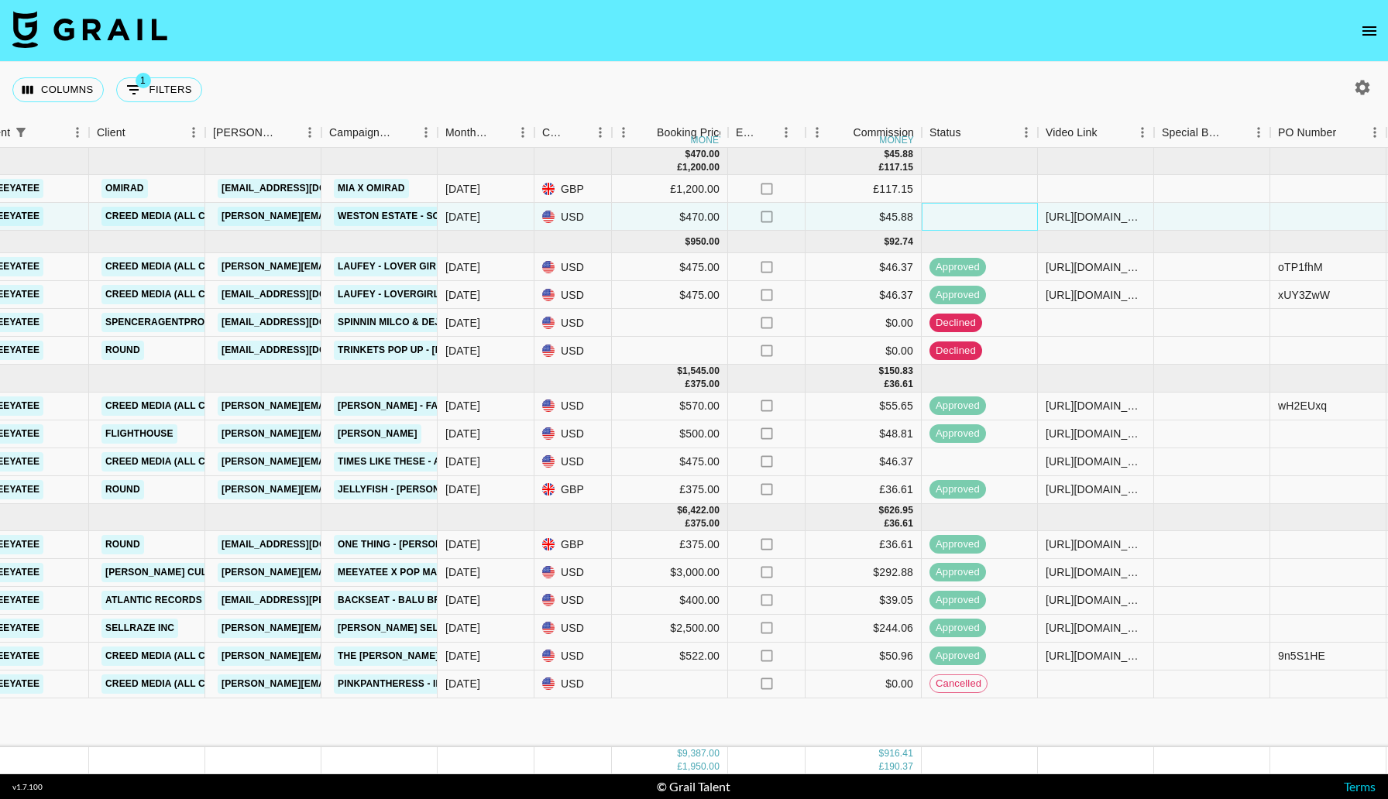  Describe the element at coordinates (125, 188) in the screenshot. I see `a: Omirad` at that location.